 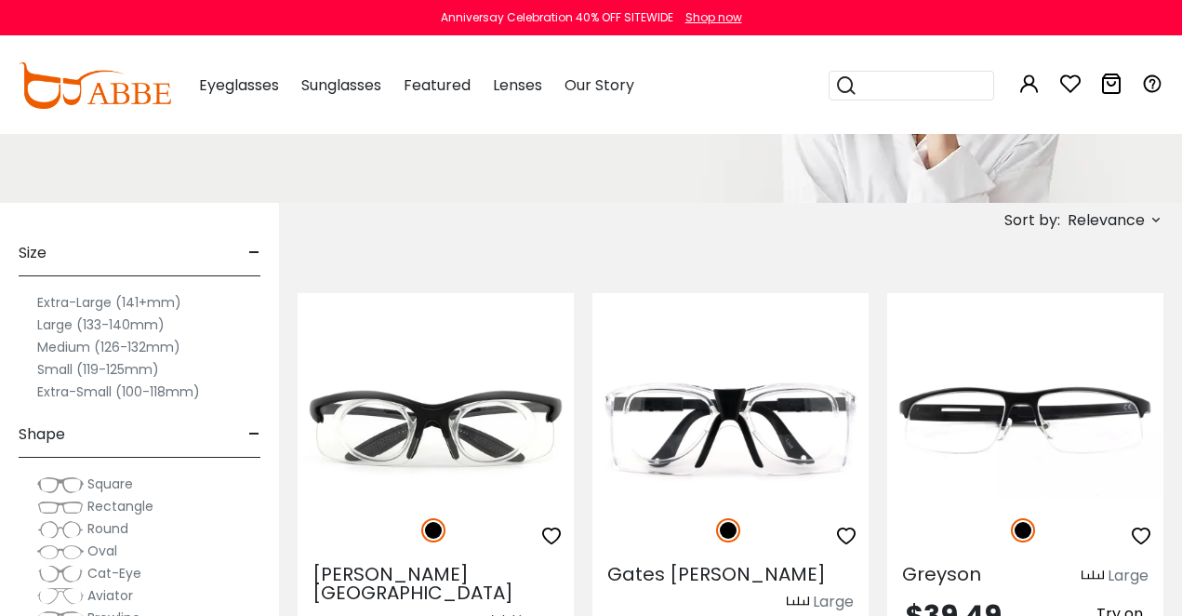 I want to click on div: Anniversay Celebration 40% OFF SITEWIDE, so click(x=557, y=18).